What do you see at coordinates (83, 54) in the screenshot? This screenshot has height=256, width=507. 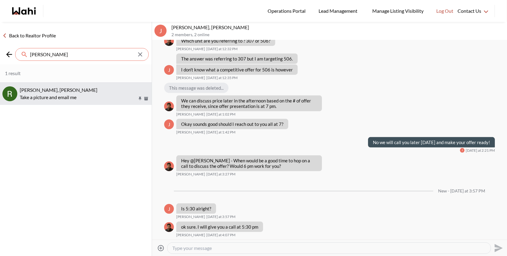 I see `input: Search` at bounding box center [83, 54].